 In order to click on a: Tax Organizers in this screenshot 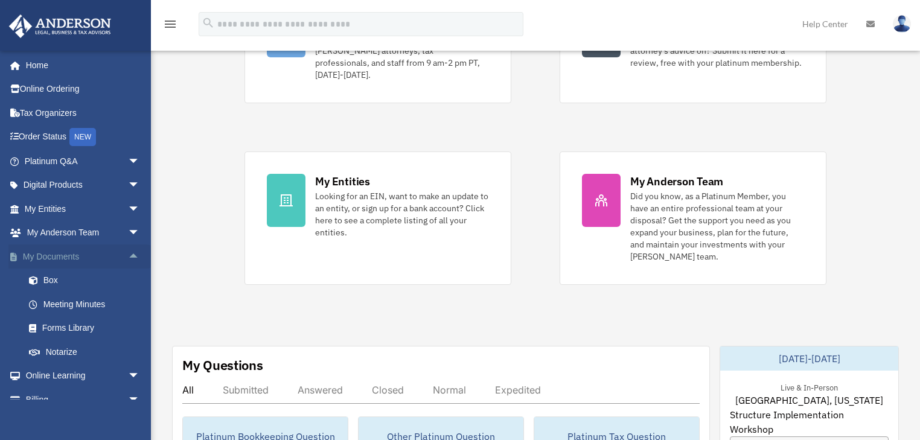, I will do `click(83, 113)`.